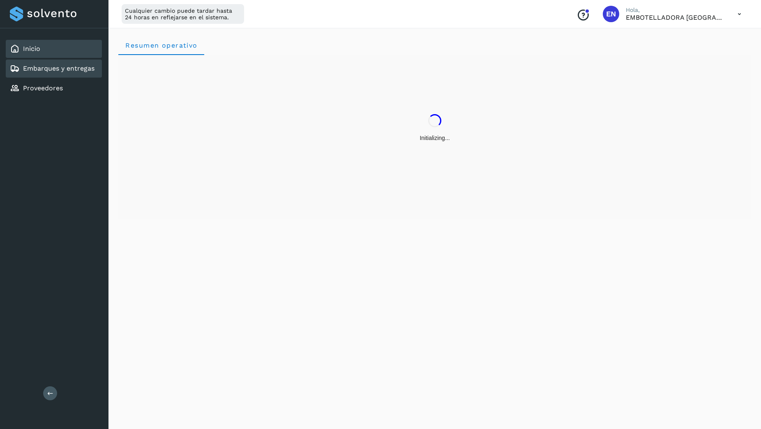 This screenshot has width=761, height=429. Describe the element at coordinates (54, 69) in the screenshot. I see `div: Embarques y entregas` at that location.